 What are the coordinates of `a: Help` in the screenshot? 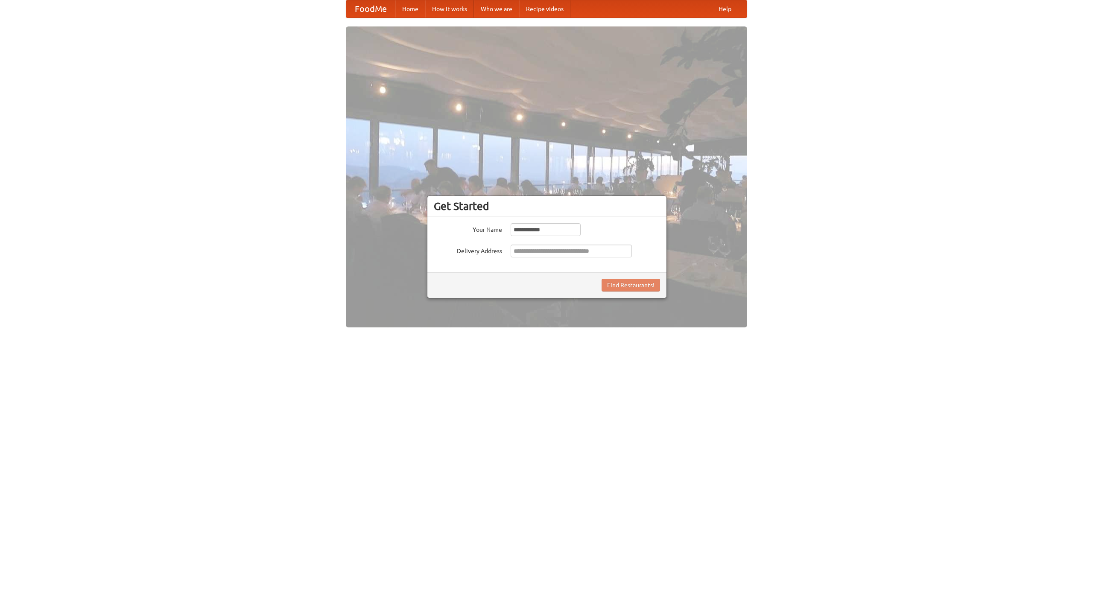 It's located at (725, 9).